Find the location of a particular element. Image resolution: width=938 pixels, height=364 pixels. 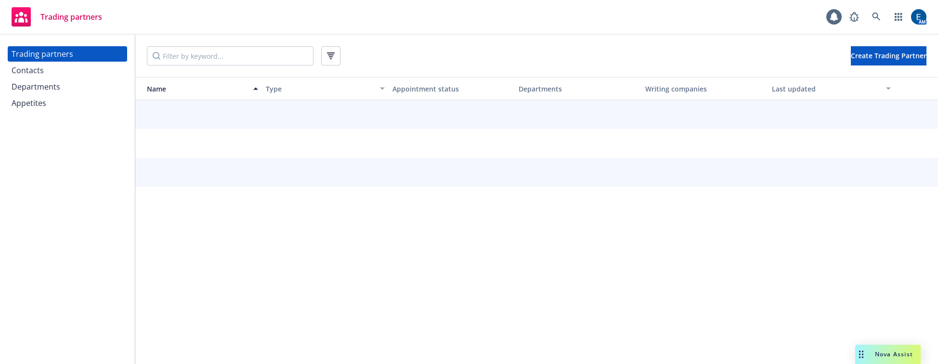

button: Writing companies is located at coordinates (704, 89).